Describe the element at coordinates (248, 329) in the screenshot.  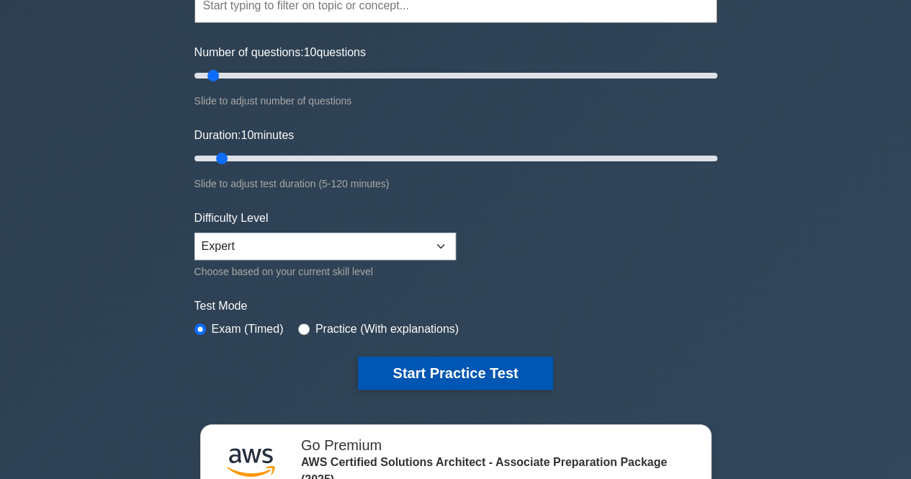
I see `label: Exam (Timed)` at that location.